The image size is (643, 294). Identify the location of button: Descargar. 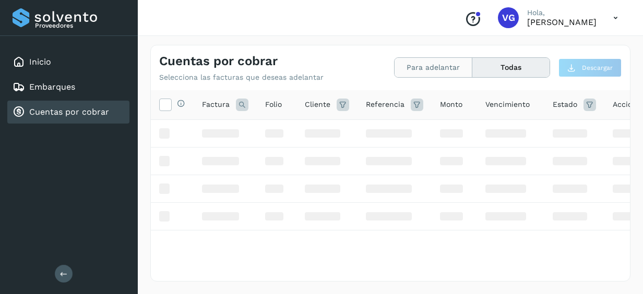
(590, 68).